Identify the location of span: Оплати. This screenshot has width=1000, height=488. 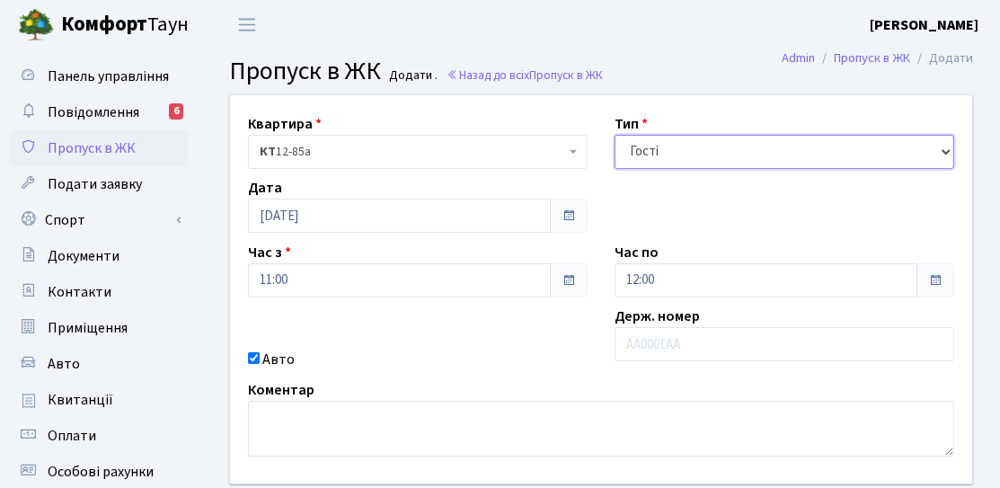
(72, 436).